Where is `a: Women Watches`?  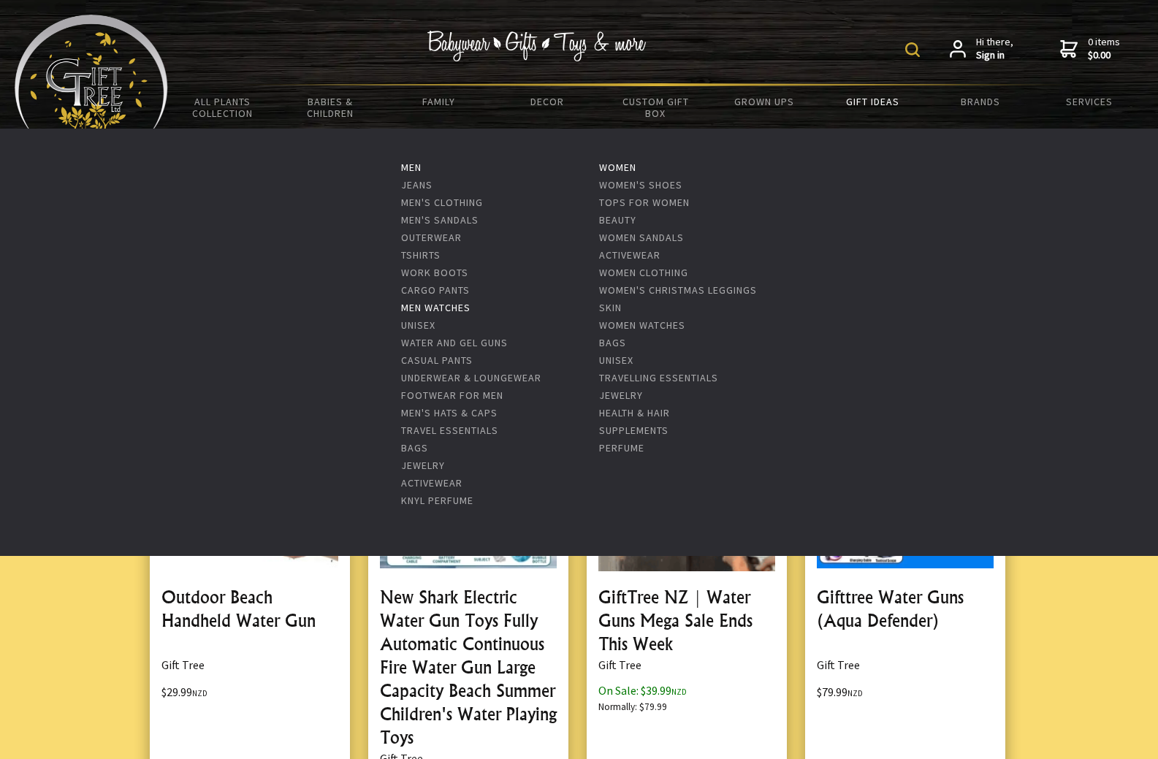
a: Women Watches is located at coordinates (642, 325).